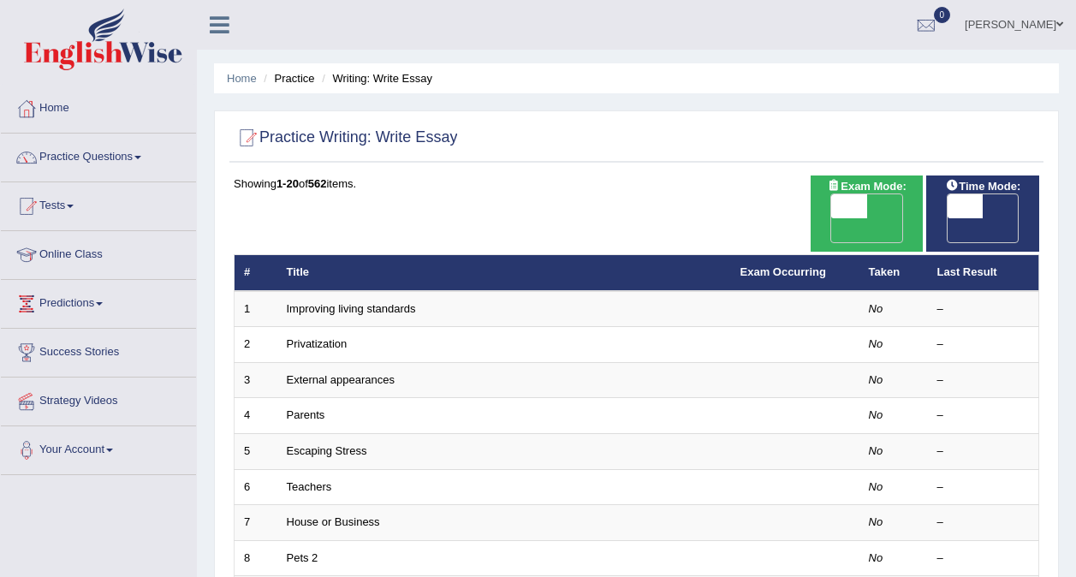 This screenshot has height=577, width=1076. I want to click on div: Showing of items., so click(636, 183).